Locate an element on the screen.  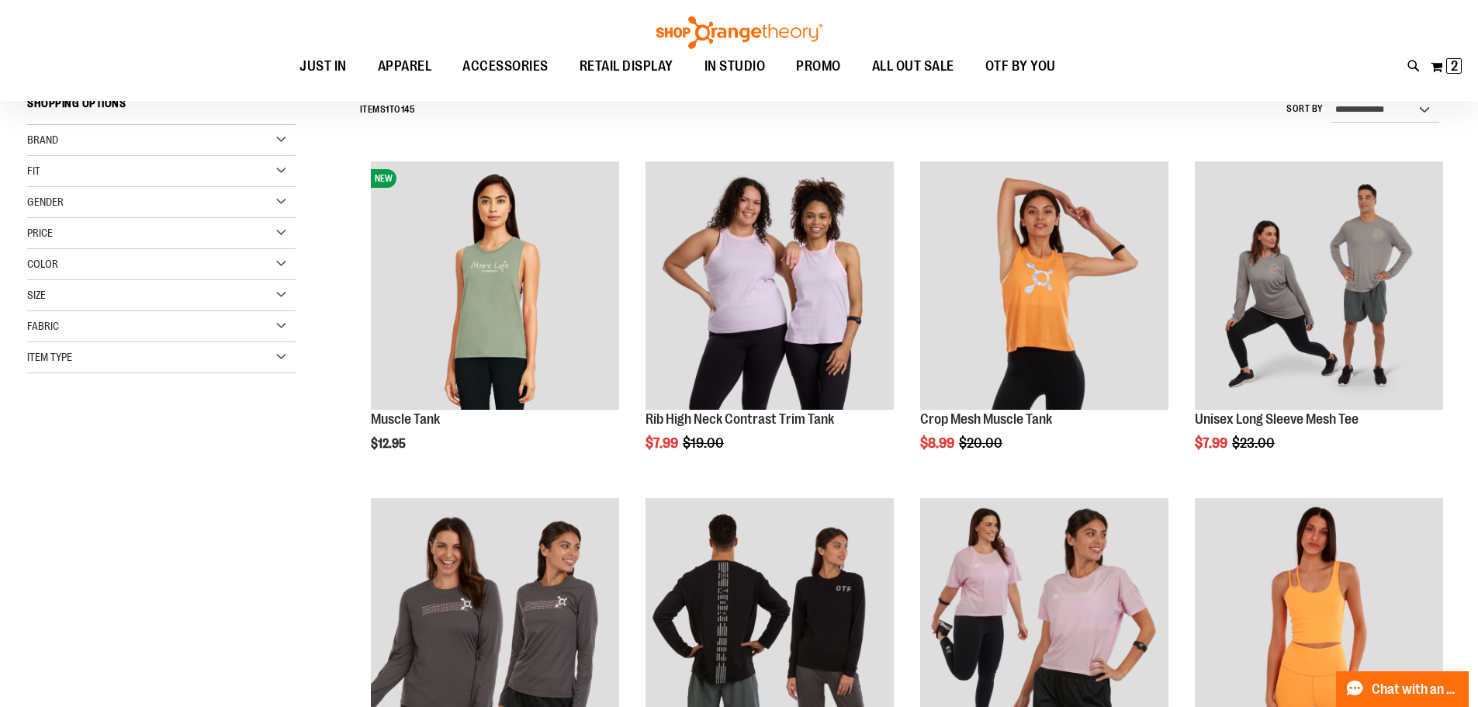
a: Muscle TankNEW is located at coordinates (495, 286).